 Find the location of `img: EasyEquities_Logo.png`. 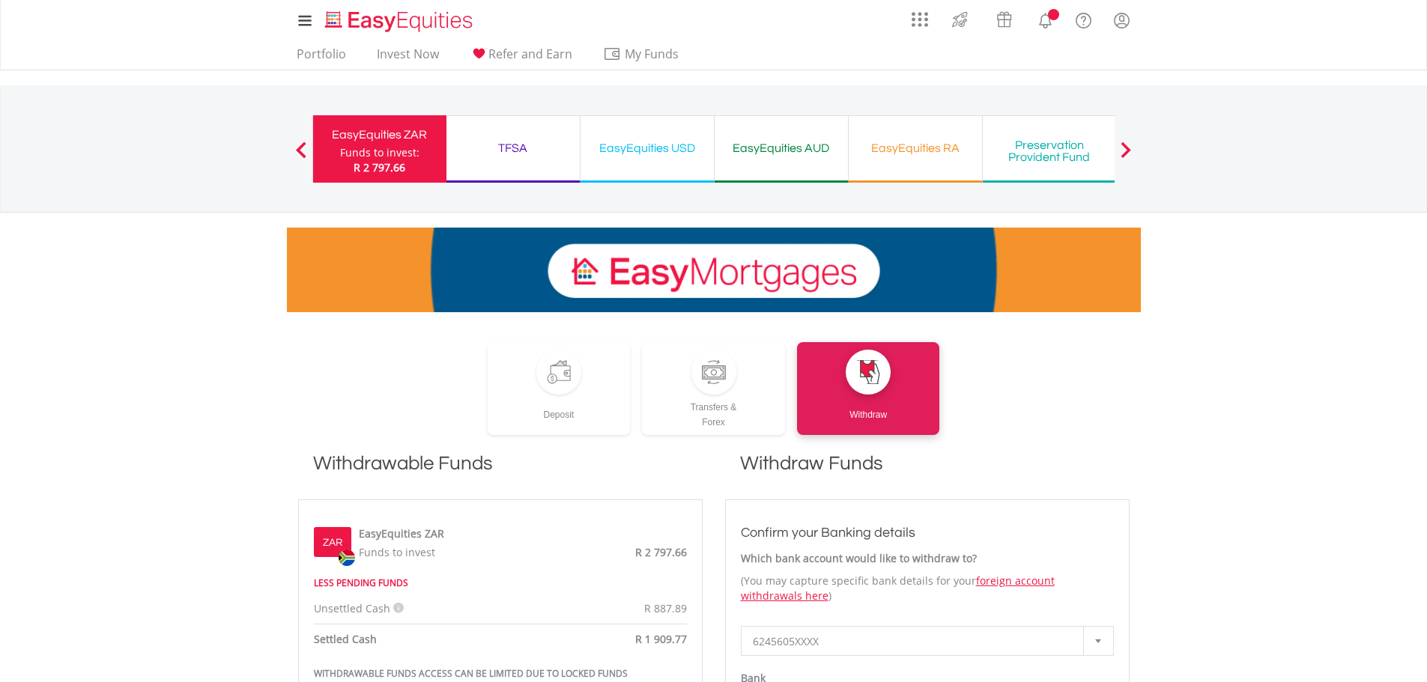

img: EasyEquities_Logo.png is located at coordinates (400, 21).